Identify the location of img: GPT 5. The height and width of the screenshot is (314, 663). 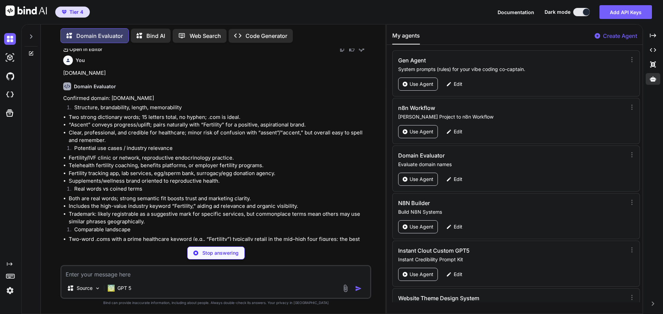
(111, 289).